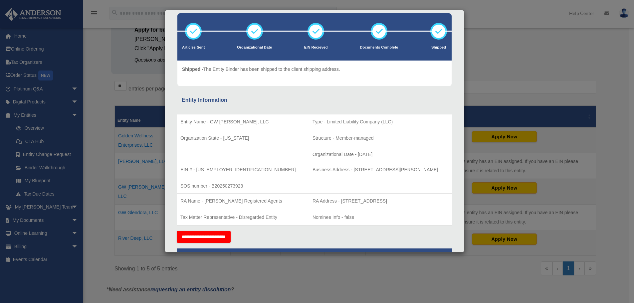 Image resolution: width=634 pixels, height=303 pixels. Describe the element at coordinates (381, 138) in the screenshot. I see `p: Structure - Member-managed` at that location.